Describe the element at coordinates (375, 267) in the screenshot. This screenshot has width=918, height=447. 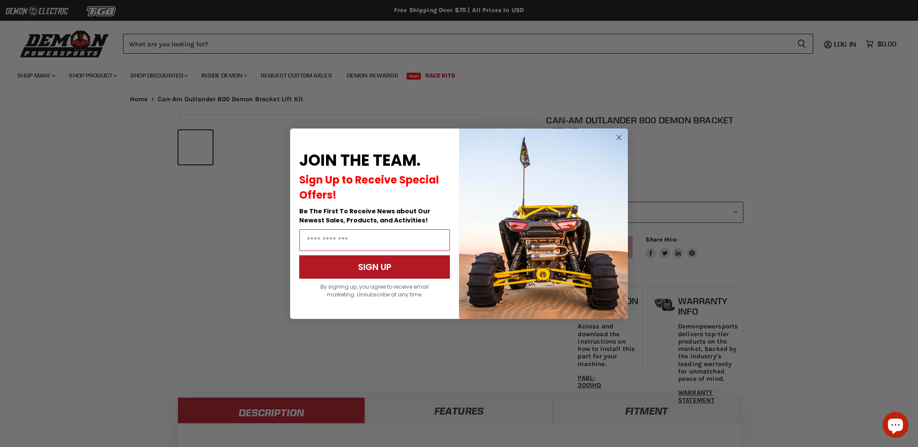
I see `button: SIGN UP` at that location.